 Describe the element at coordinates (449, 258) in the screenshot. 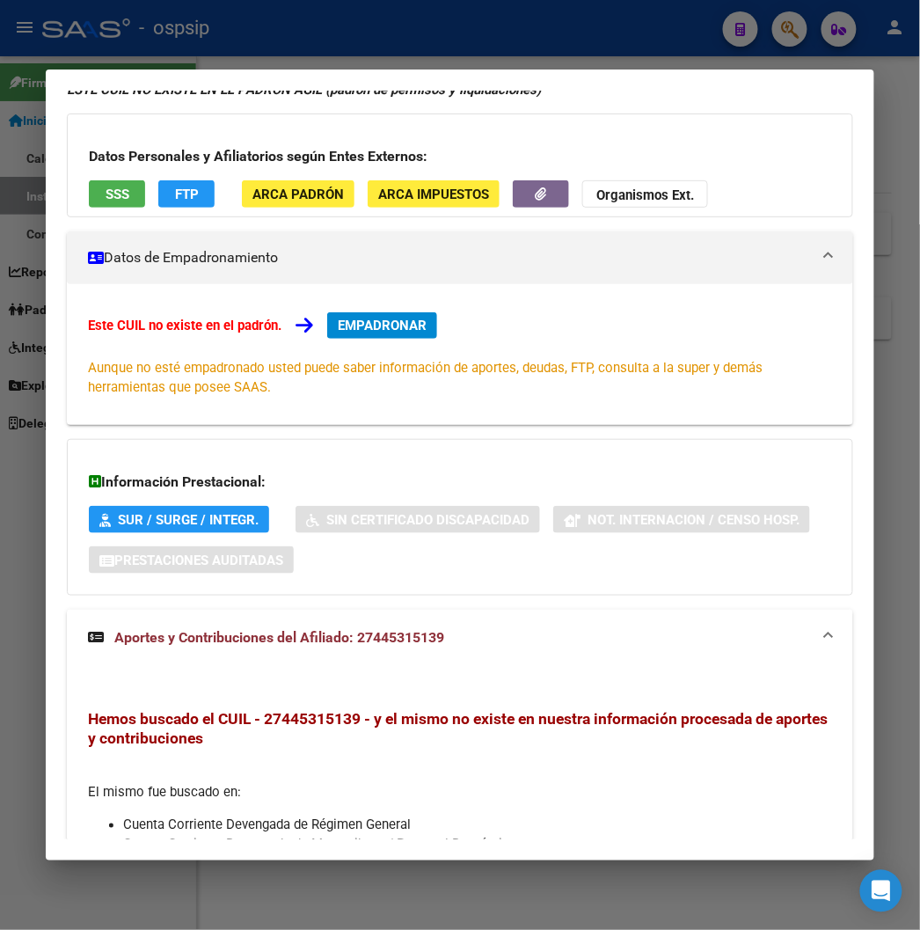

I see `mat-panel-title: Datos de Empadronamiento` at that location.